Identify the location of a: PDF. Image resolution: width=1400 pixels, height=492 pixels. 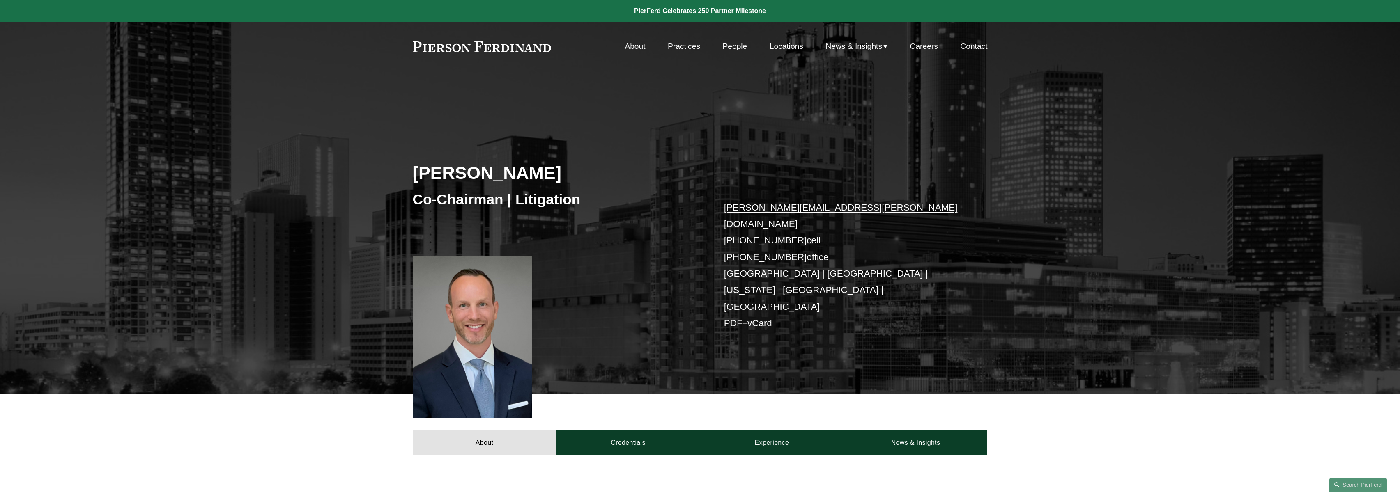
(733, 323).